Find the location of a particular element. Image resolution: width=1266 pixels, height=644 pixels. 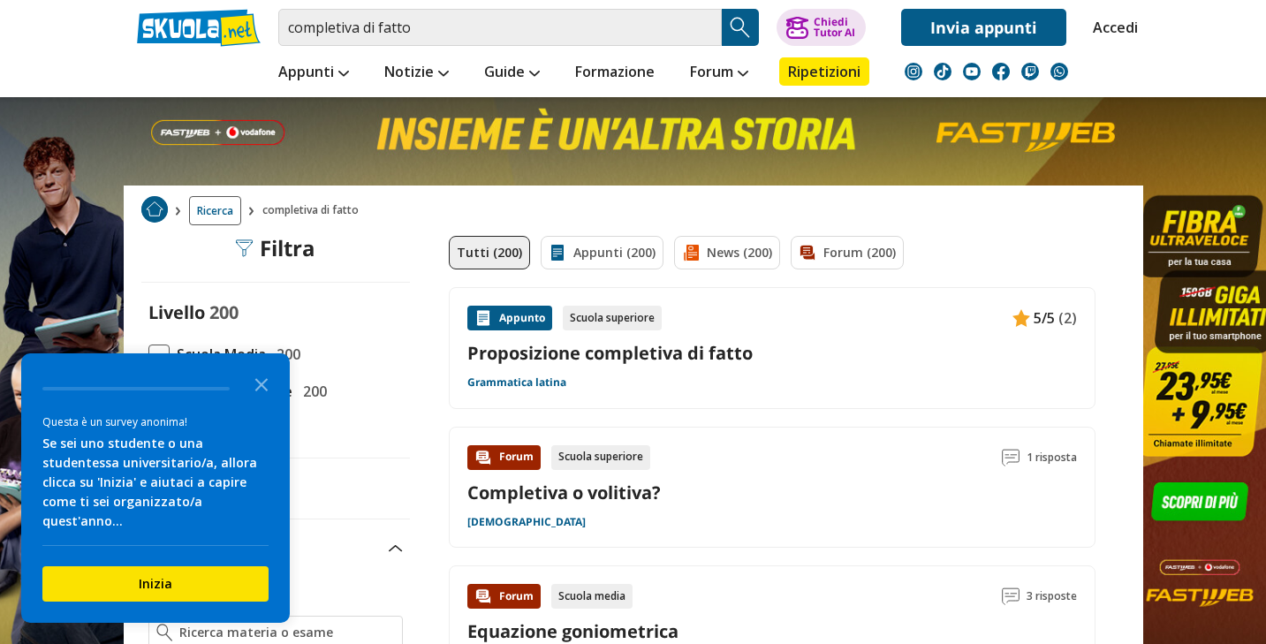

a: Completiva o volitiva? is located at coordinates (563, 492).